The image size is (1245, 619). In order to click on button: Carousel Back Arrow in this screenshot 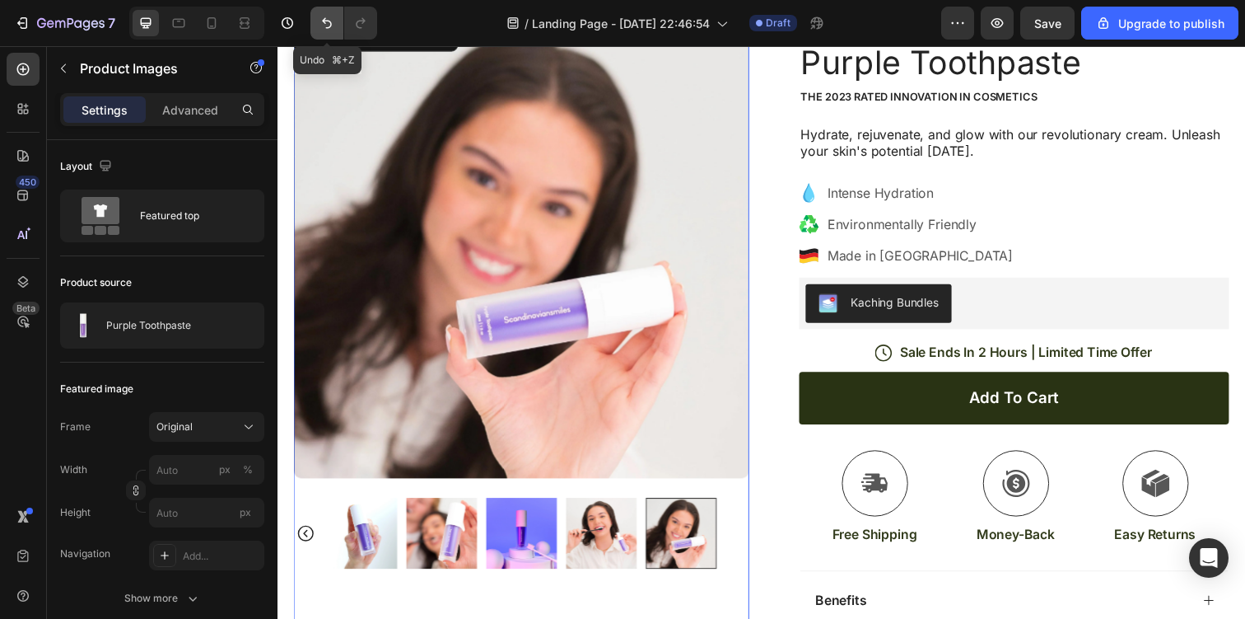, I will do `click(29, 497)`.